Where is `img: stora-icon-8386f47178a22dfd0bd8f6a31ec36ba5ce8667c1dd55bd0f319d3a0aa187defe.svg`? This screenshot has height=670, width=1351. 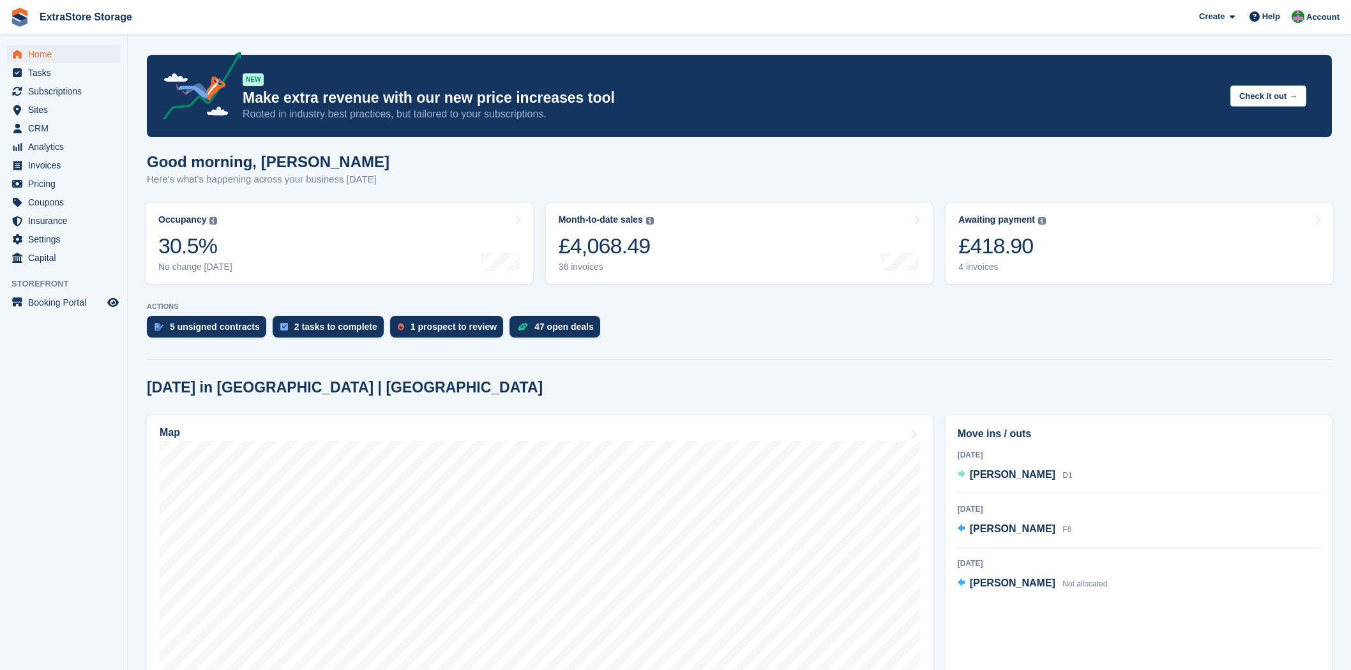 img: stora-icon-8386f47178a22dfd0bd8f6a31ec36ba5ce8667c1dd55bd0f319d3a0aa187defe.svg is located at coordinates (20, 17).